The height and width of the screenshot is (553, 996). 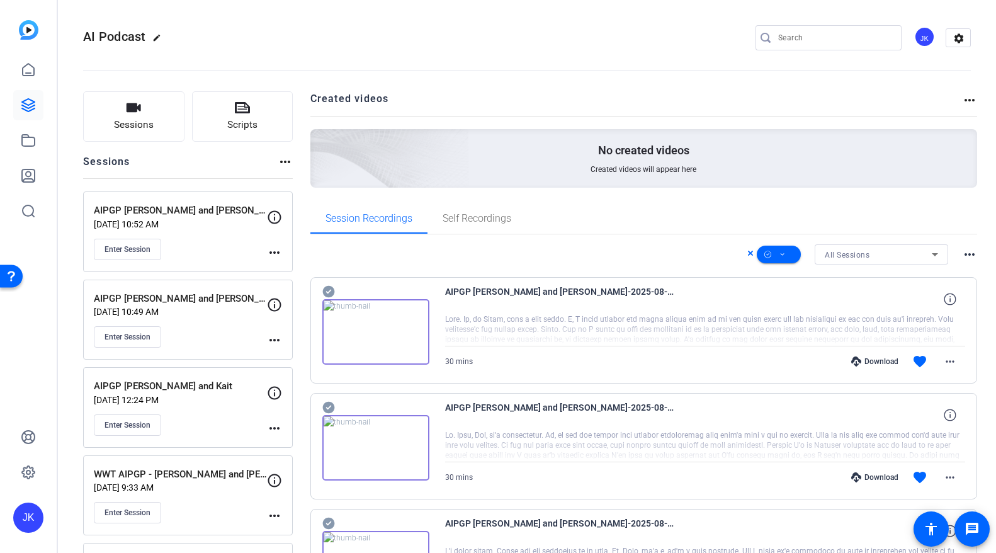 I want to click on img: Creted videos background, so click(x=319, y=141).